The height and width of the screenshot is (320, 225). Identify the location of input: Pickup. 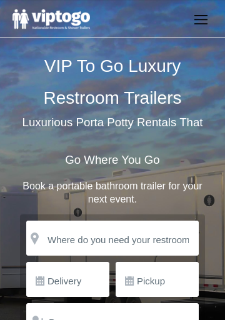
(157, 279).